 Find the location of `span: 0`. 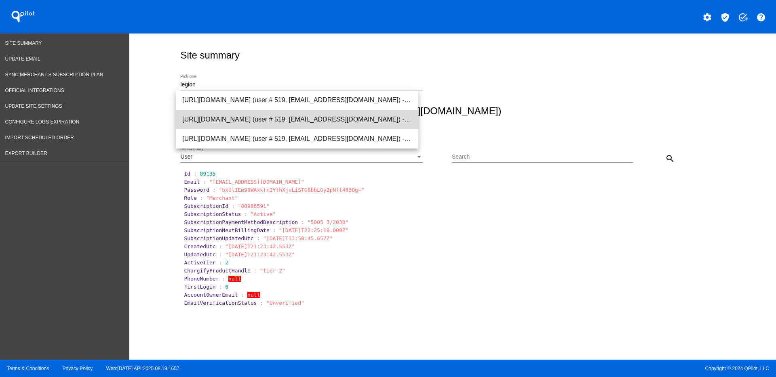

span: 0 is located at coordinates (227, 287).